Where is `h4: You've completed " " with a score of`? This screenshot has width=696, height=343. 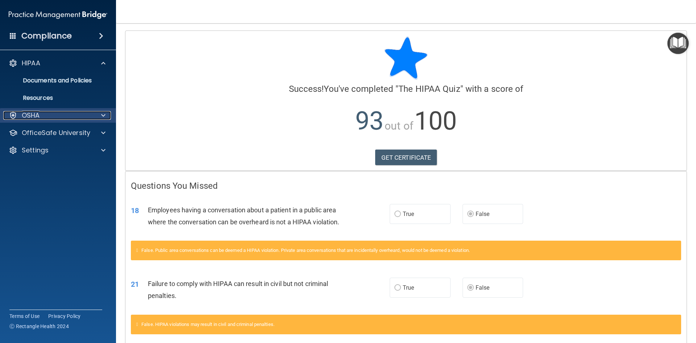 h4: You've completed " " with a score of is located at coordinates (406, 89).